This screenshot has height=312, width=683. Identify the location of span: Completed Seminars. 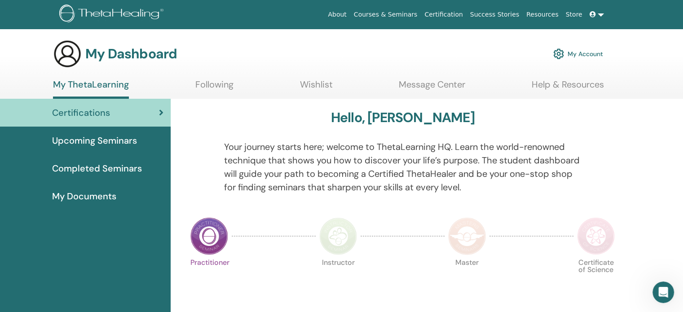
(97, 168).